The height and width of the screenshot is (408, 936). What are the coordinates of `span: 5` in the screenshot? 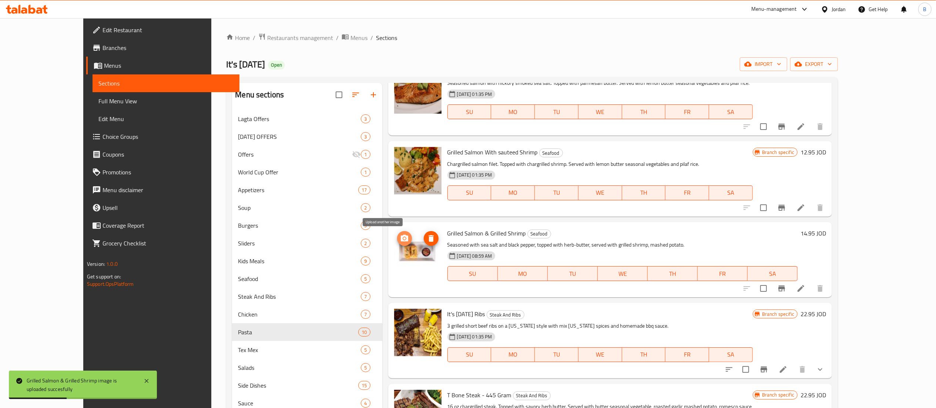 It's located at (365, 367).